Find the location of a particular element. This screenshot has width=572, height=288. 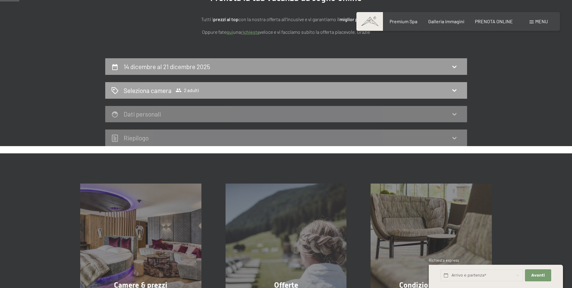

a: Premium Spa is located at coordinates (404, 21).